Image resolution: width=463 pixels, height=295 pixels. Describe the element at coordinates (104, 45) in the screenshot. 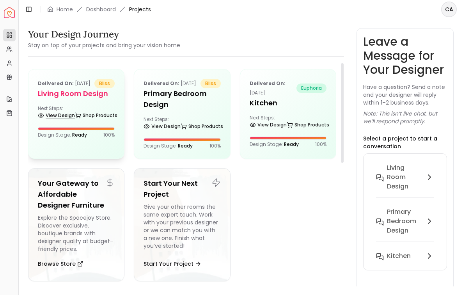

I see `small: Stay on top of your projects and bring your vision home` at that location.